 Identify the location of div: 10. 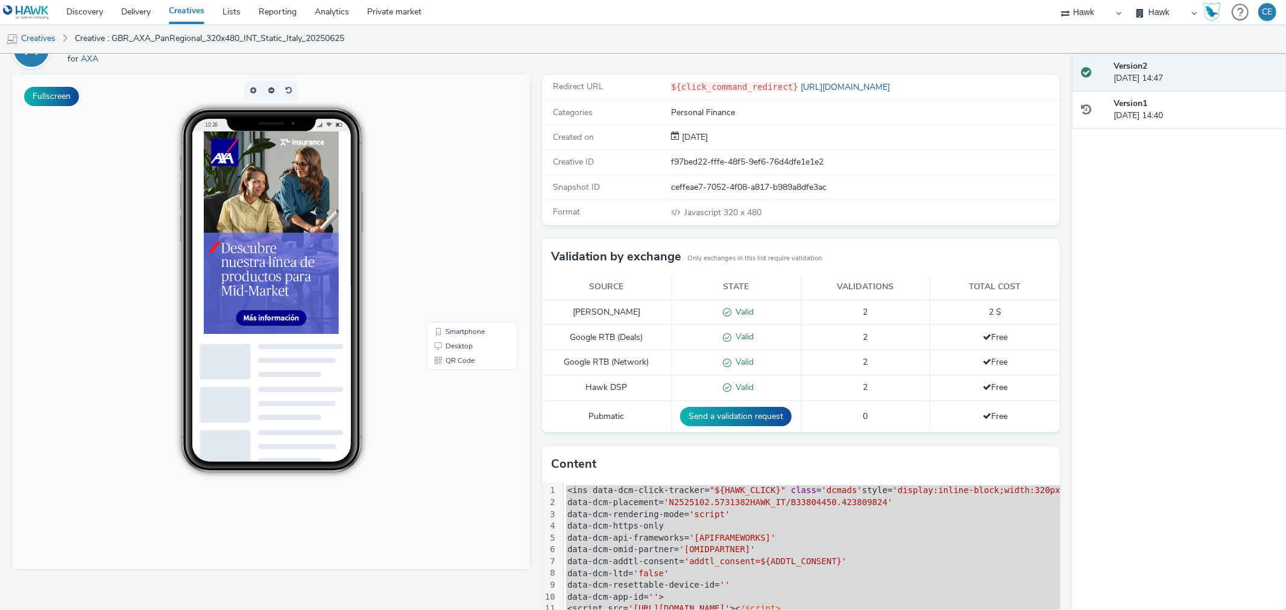
(549, 598).